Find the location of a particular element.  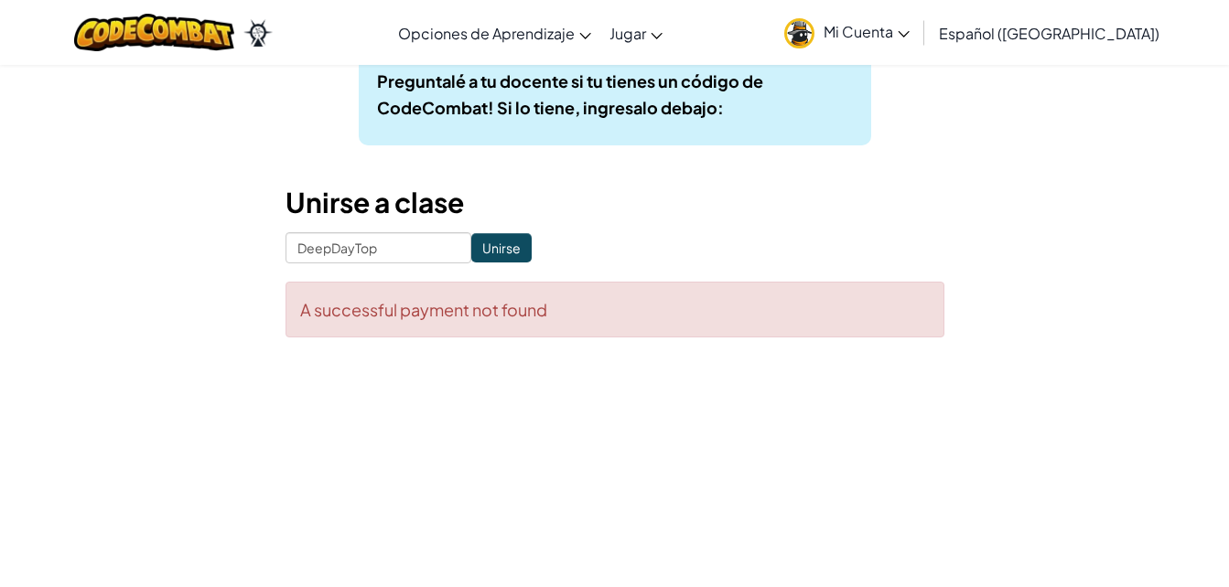

div: A successful payment not found is located at coordinates (615, 309).